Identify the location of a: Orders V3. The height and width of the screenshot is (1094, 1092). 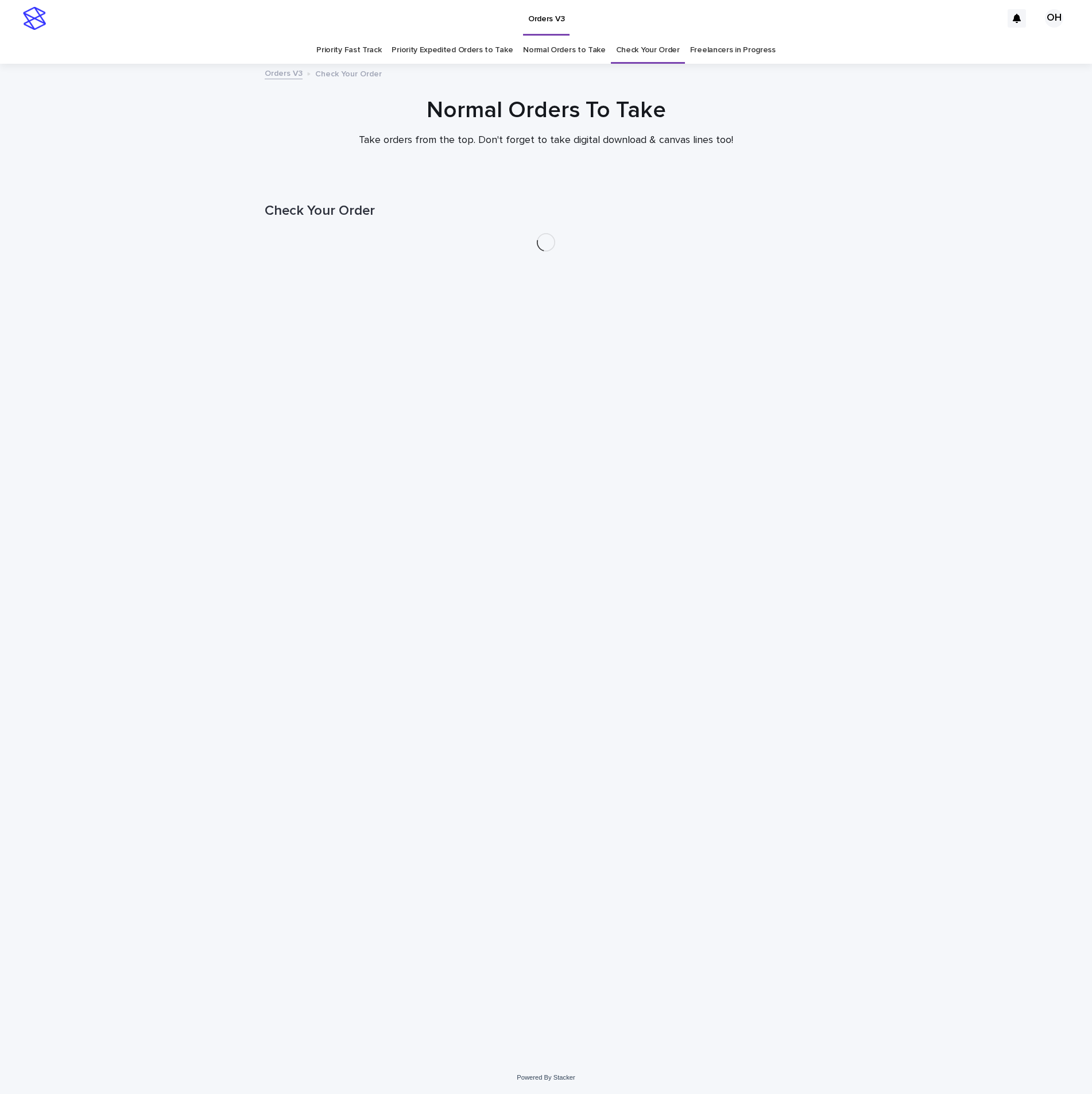
(283, 73).